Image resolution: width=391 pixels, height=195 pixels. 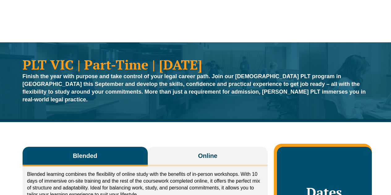 I want to click on span: Blended, so click(x=85, y=156).